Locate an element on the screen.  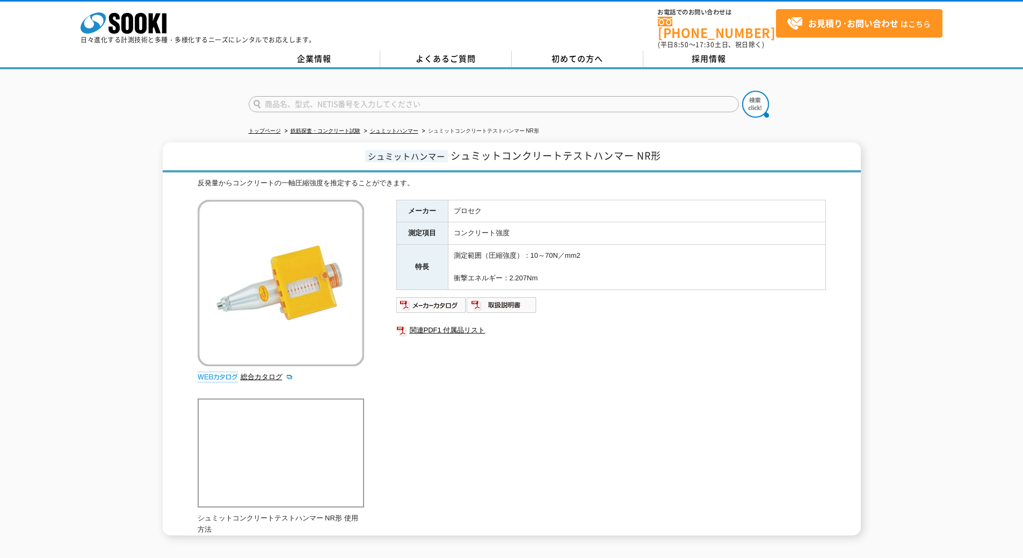
span: シュミットコンクリートテストハンマー NR形 is located at coordinates (556, 155).